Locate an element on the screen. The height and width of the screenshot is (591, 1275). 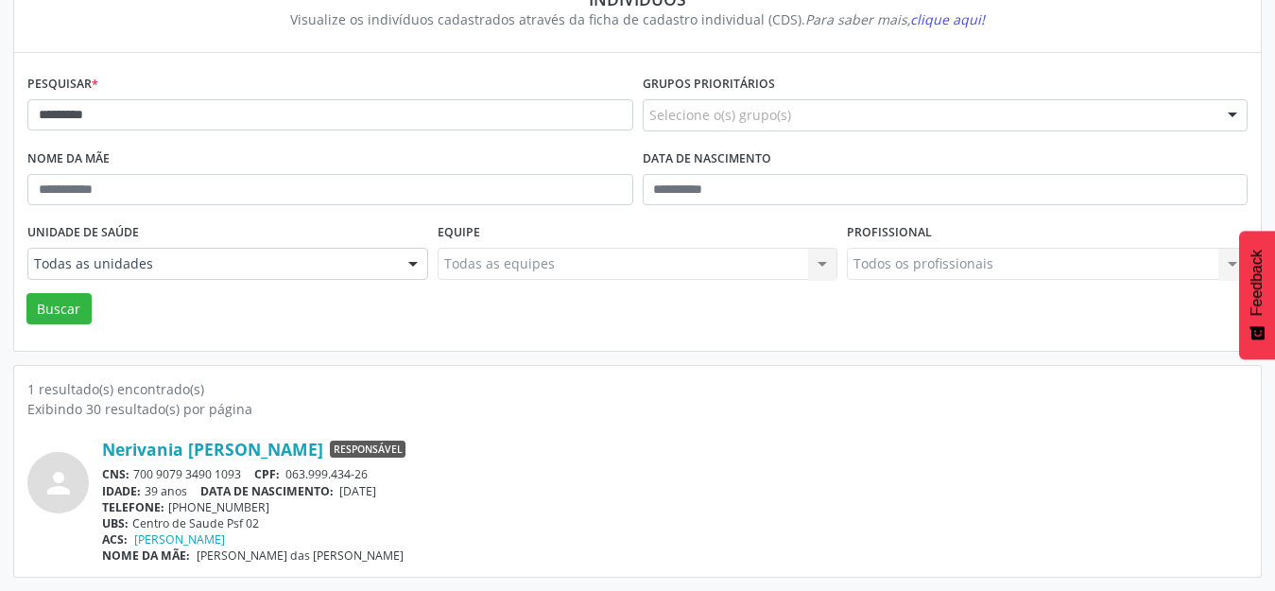
div: 39 anos is located at coordinates (675, 491).